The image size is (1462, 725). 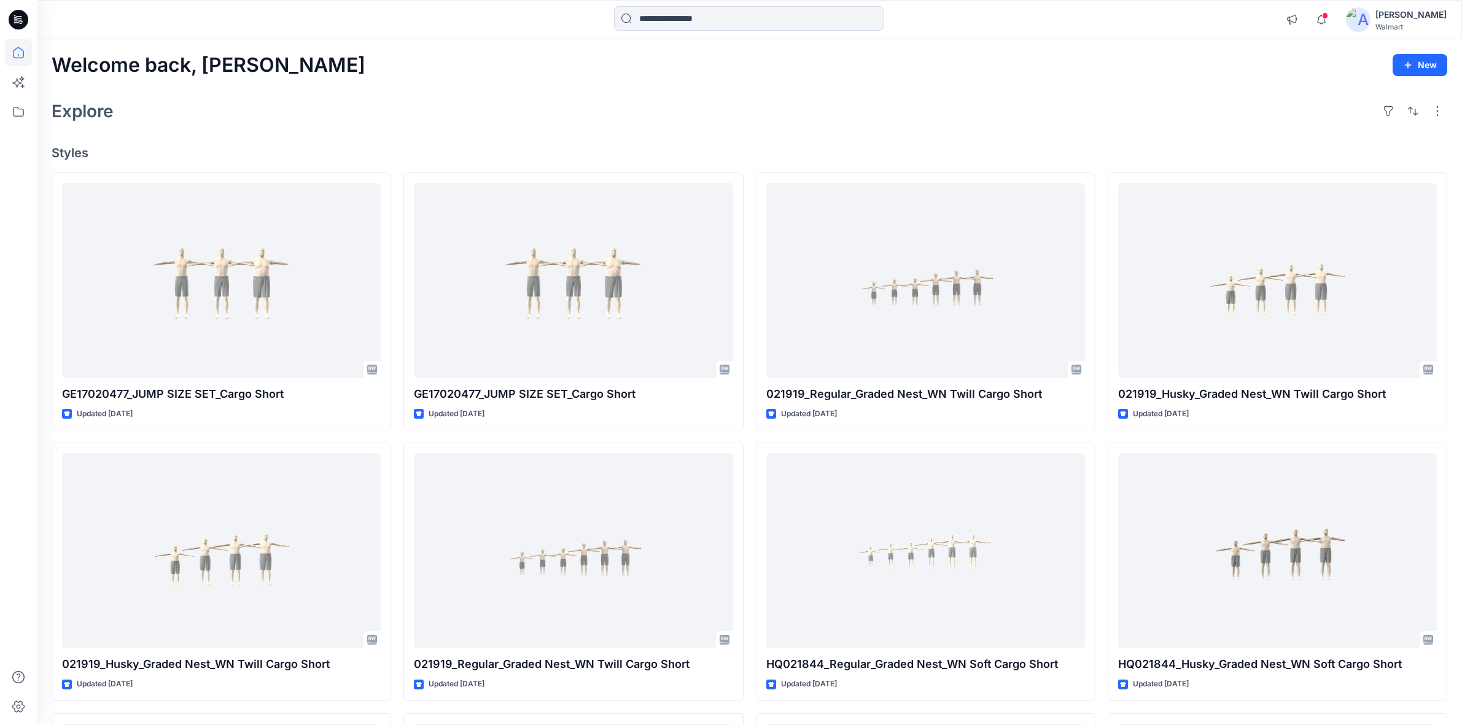 I want to click on a: HQ021844_Regular_Graded Nest_WN Soft Cargo Short, so click(x=925, y=551).